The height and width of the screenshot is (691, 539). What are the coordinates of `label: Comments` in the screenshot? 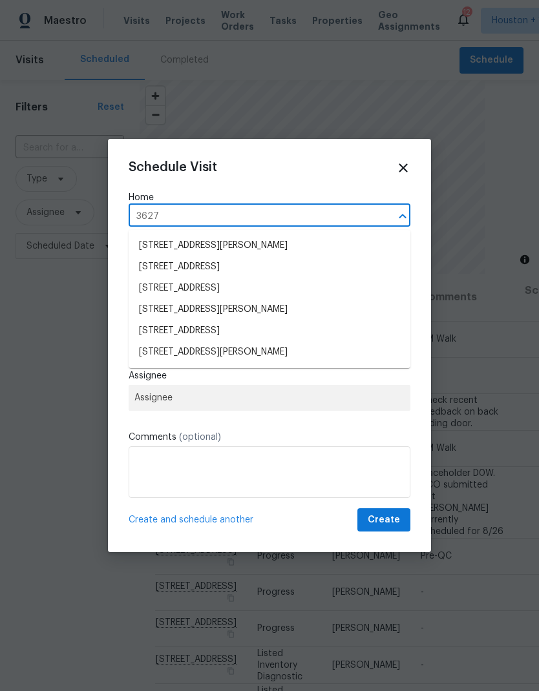 It's located at (269, 437).